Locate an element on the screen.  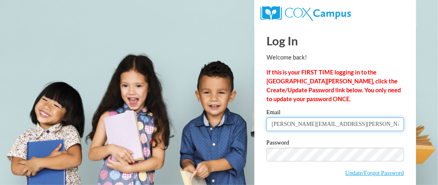
img: COX Campus is located at coordinates (306, 13).